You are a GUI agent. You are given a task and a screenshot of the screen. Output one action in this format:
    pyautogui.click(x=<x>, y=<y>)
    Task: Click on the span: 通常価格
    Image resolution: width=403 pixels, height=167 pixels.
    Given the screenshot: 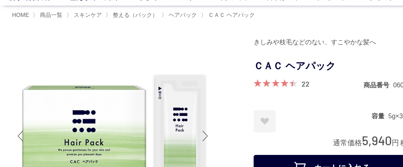 What is the action you would take?
    pyautogui.click(x=347, y=143)
    